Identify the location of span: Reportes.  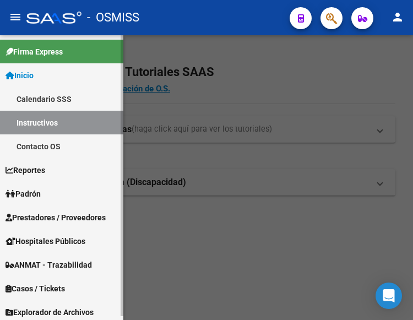
(25, 170).